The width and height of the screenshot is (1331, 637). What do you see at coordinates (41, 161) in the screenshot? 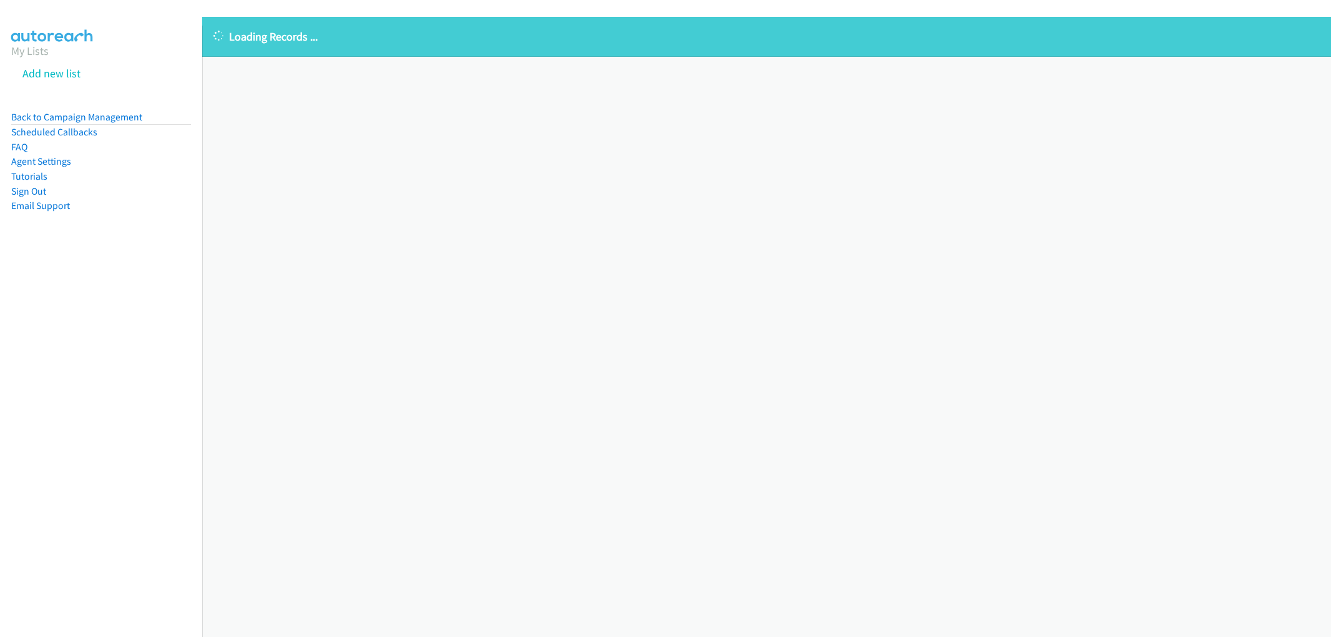
I see `a: Agent Settings` at bounding box center [41, 161].